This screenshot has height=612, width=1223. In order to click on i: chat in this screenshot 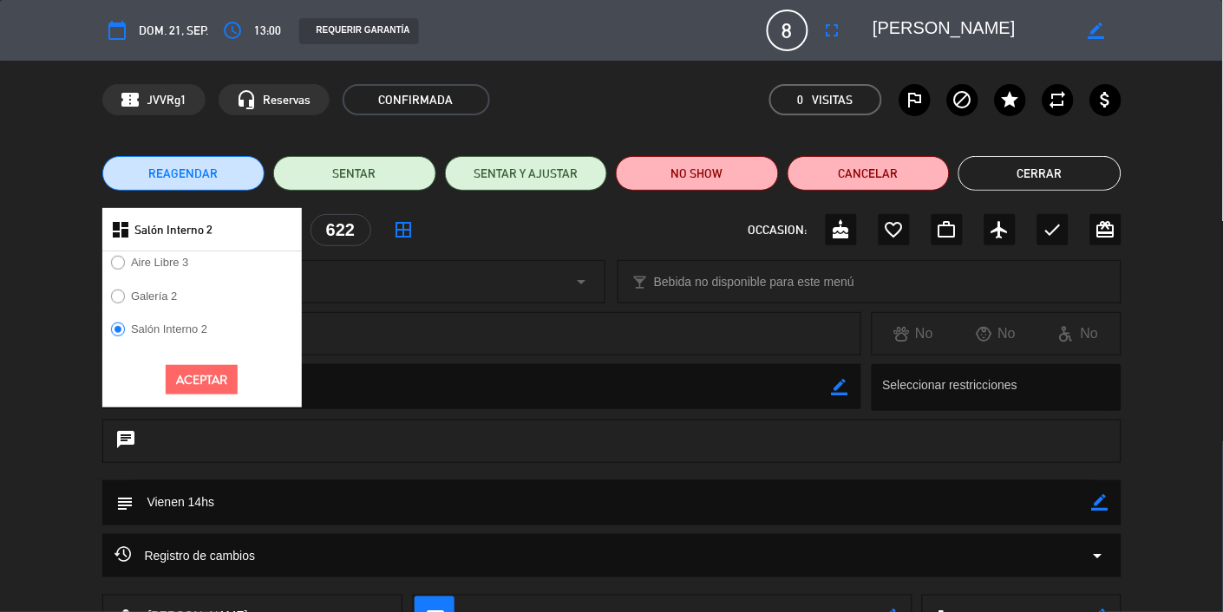, I will do `click(127, 441)`.